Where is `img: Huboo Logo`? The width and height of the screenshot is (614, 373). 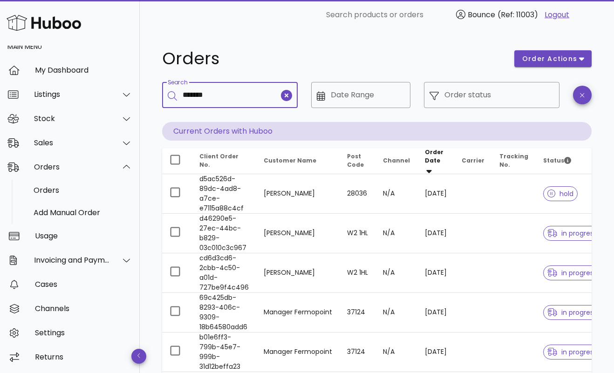
img: Huboo Logo is located at coordinates (44, 22).